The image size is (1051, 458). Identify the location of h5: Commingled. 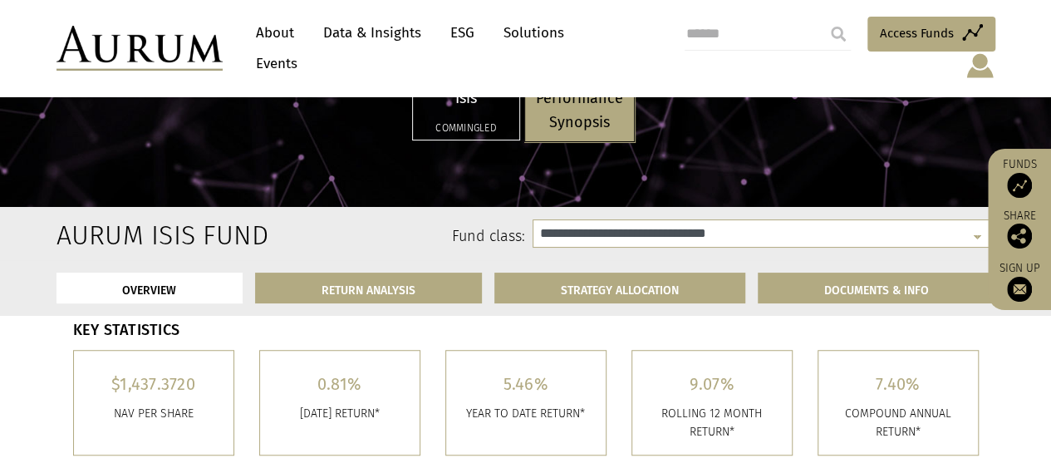
(466, 128).